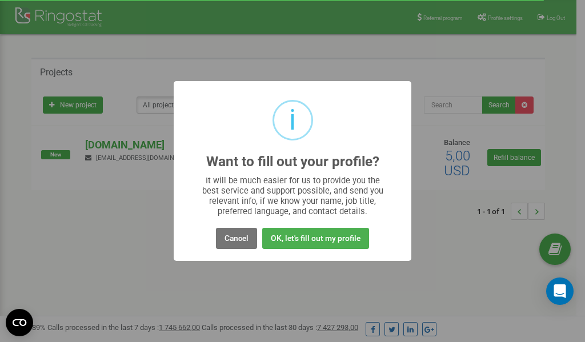 The width and height of the screenshot is (585, 342). What do you see at coordinates (19, 323) in the screenshot?
I see `button: Open CMP widget` at bounding box center [19, 323].